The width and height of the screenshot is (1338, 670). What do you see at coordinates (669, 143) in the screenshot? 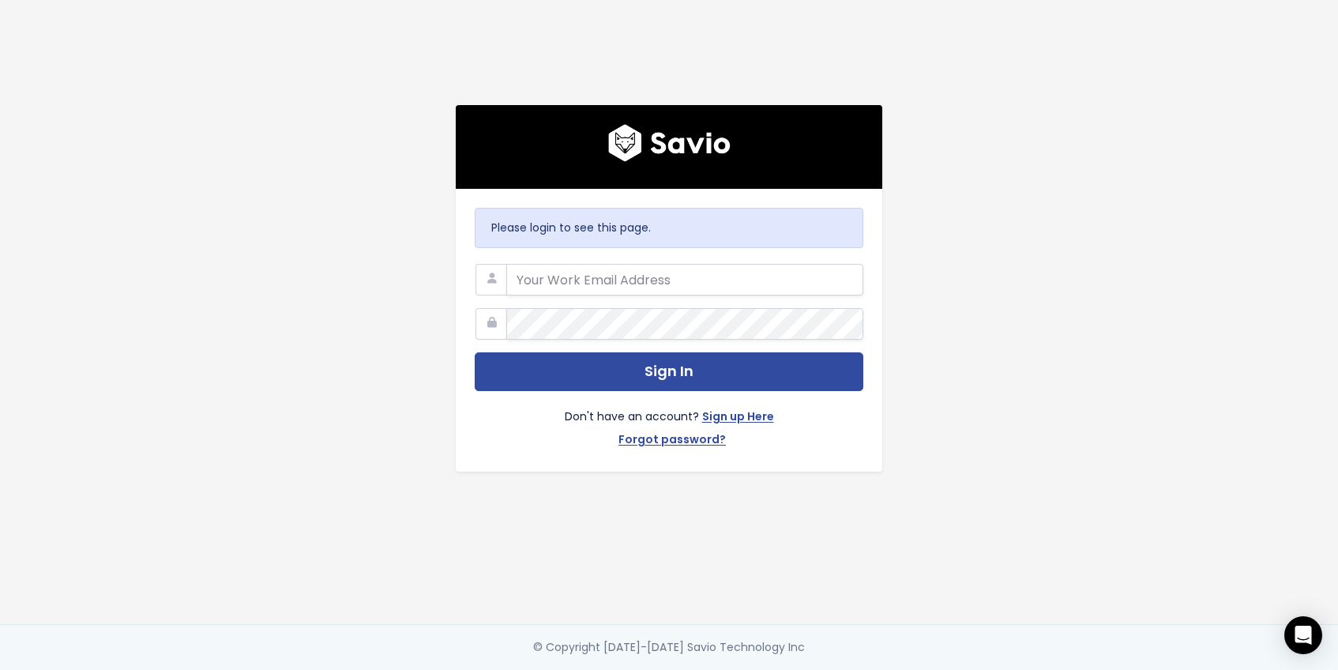
I see `img: logo600x187.a314fd40982d.png` at bounding box center [669, 143].